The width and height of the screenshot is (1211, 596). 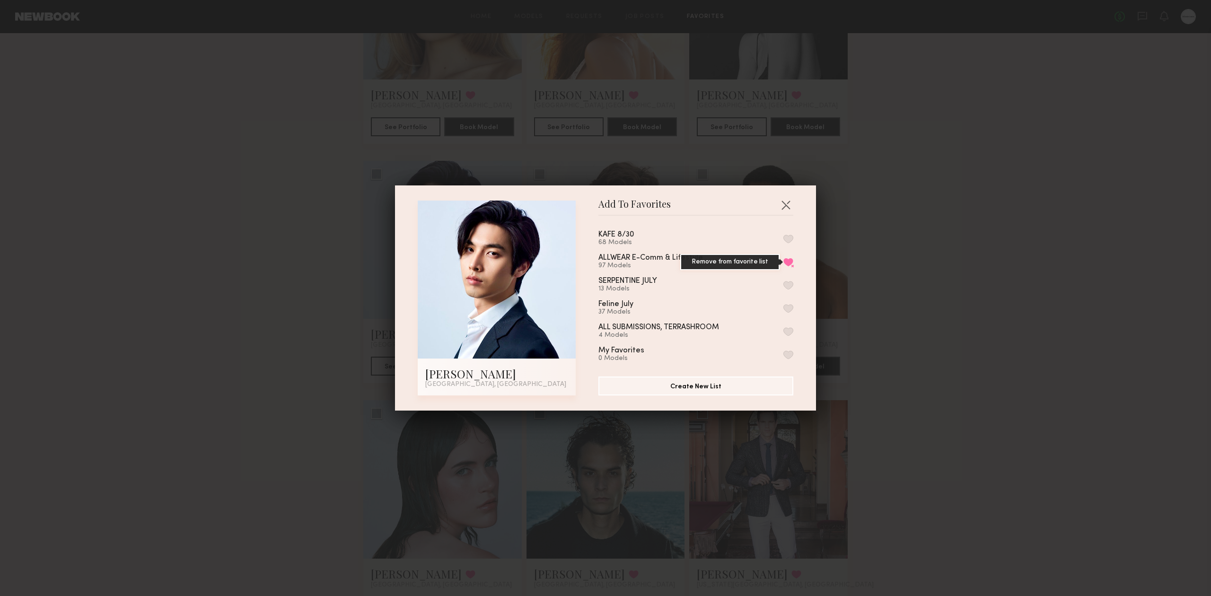 What do you see at coordinates (658, 327) in the screenshot?
I see `div: ALL SUBMISSIONS, TERRASHROOM` at bounding box center [658, 327].